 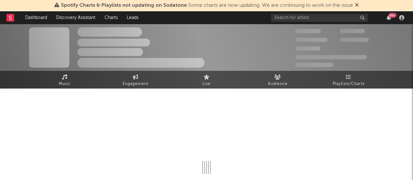 I want to click on a: Charts, so click(x=111, y=18).